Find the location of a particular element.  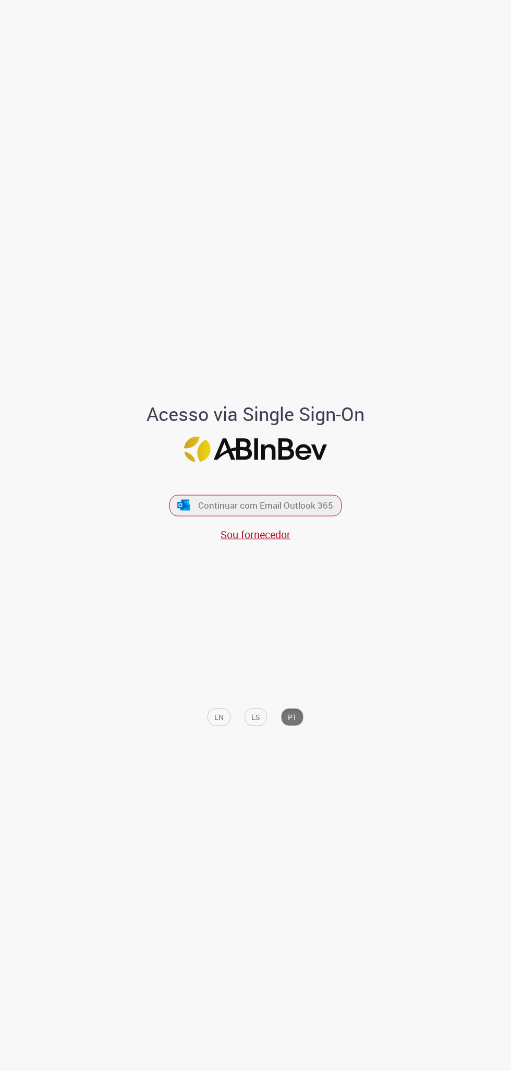

a: Sou fornecedor is located at coordinates (256, 534).